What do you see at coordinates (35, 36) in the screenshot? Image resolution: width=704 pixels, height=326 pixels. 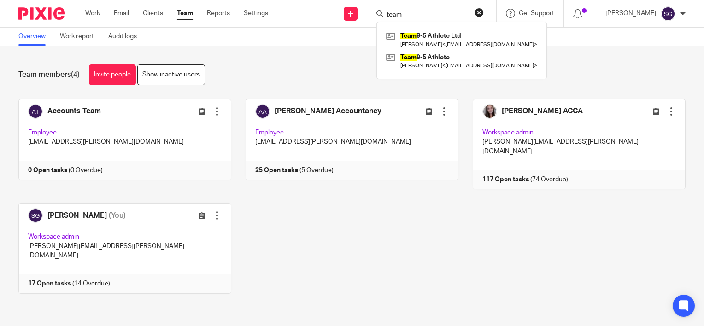 I see `a: Overview` at bounding box center [35, 36].